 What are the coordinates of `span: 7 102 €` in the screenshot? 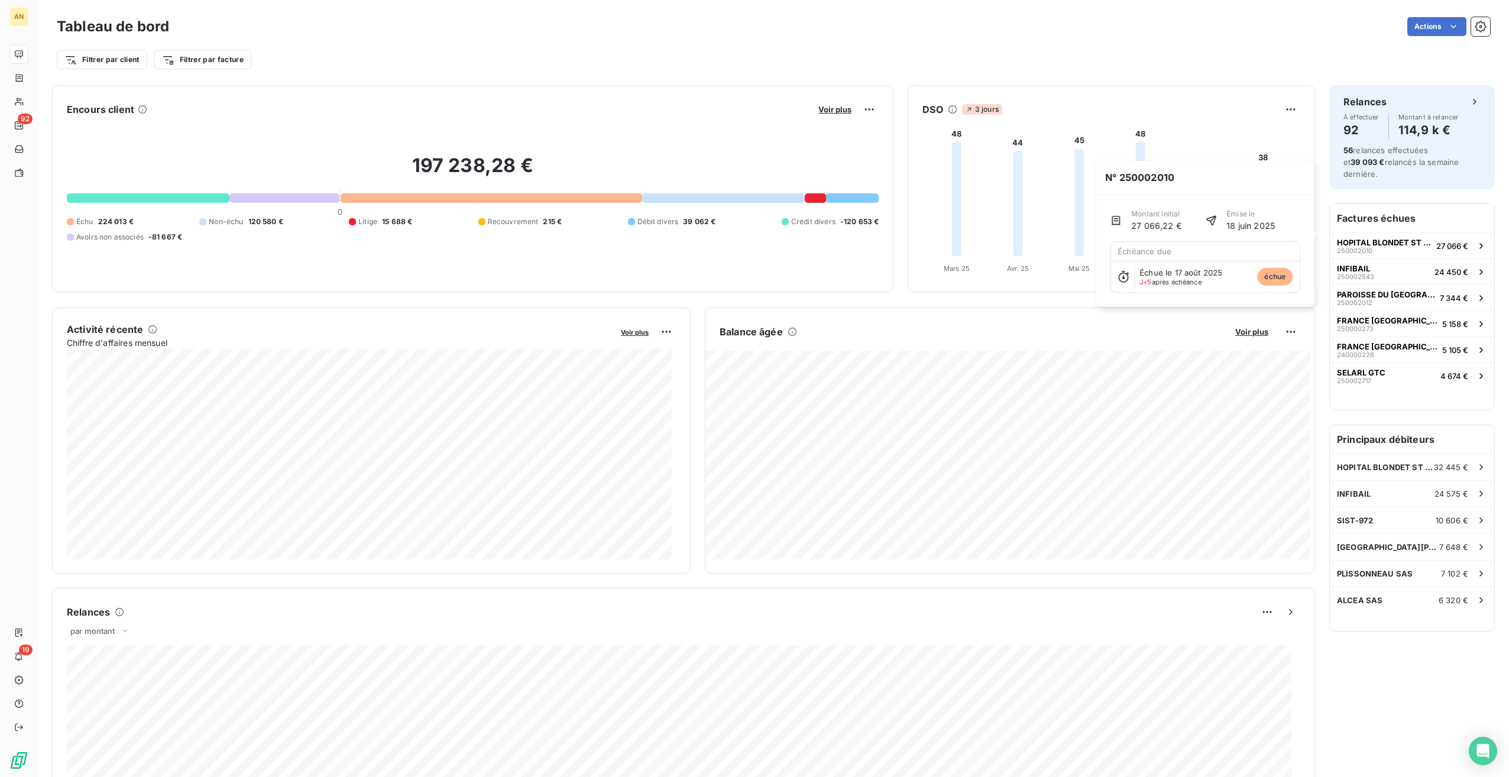 It's located at (1454, 573).